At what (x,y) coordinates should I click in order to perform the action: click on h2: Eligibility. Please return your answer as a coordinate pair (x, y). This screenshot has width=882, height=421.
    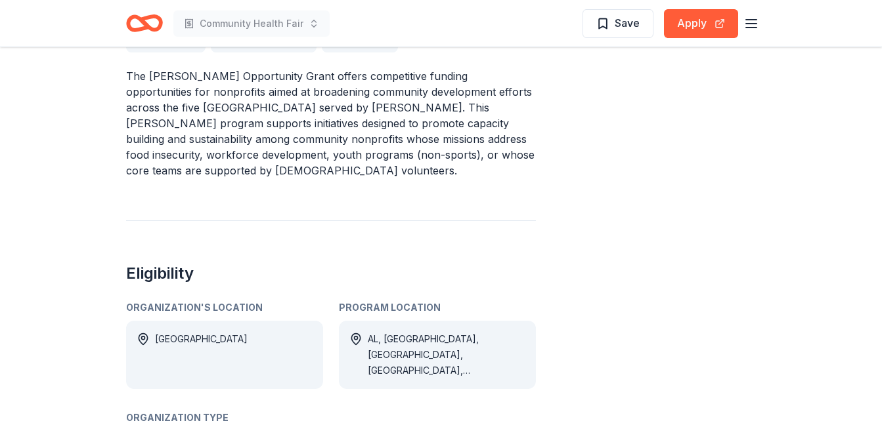
    Looking at the image, I should click on (331, 274).